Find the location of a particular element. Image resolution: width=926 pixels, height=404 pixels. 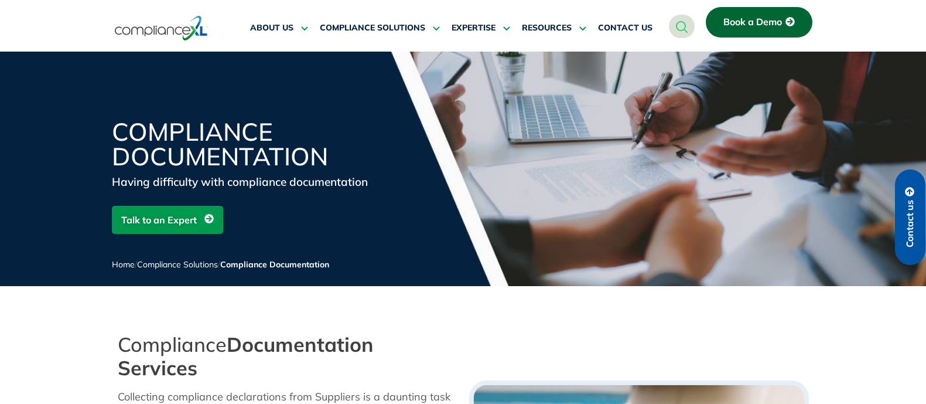

h1: Compliance Documentation is located at coordinates (253, 144).